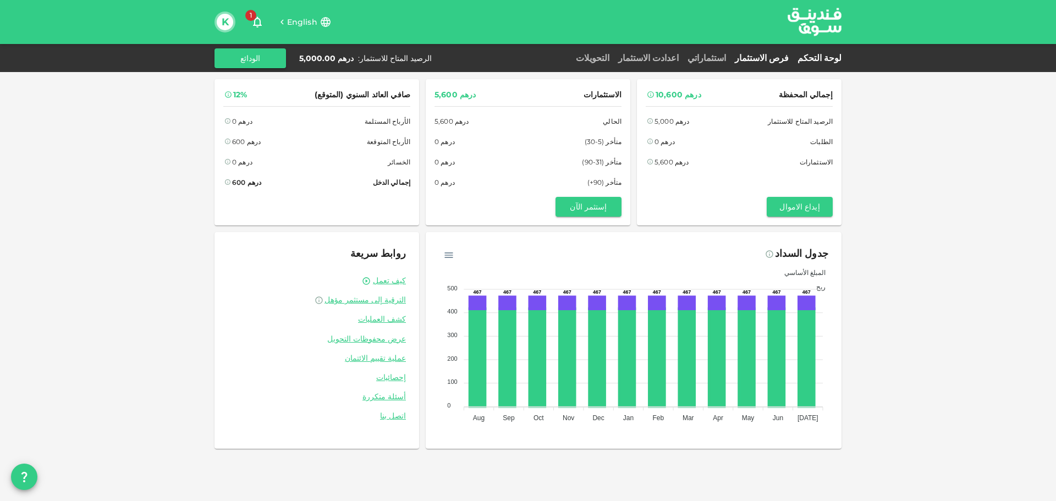 The image size is (1056, 501). I want to click on a: عملية تقييم الائتمان, so click(317, 358).